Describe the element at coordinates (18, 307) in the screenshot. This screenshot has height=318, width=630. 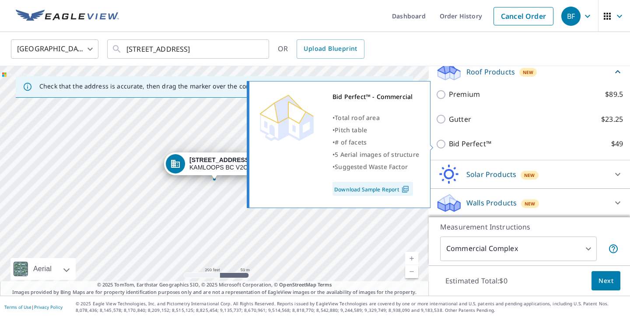
I see `a: Terms of Use` at that location.